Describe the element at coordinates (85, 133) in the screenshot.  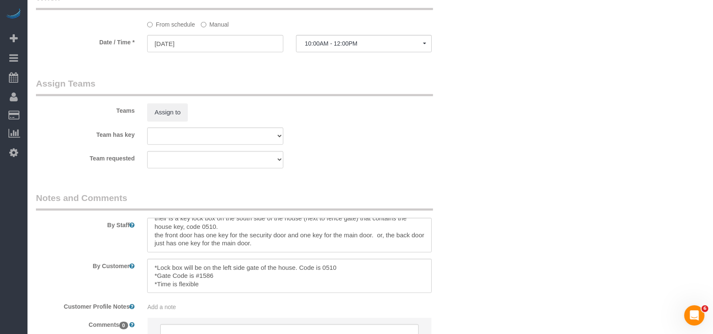
I see `label: Team has key` at that location.